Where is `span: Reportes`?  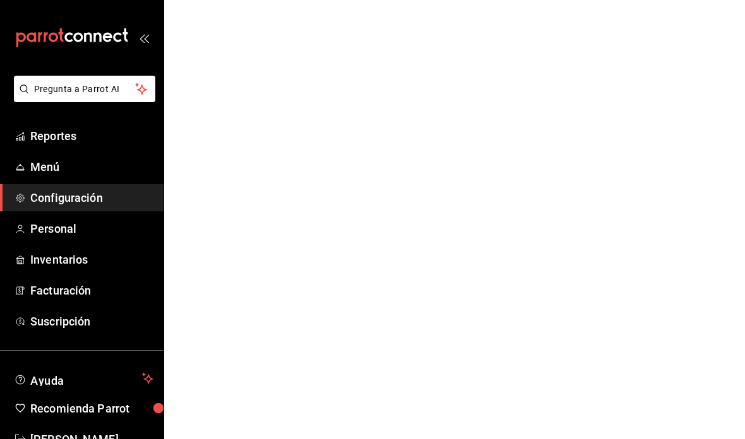
span: Reportes is located at coordinates (92, 136).